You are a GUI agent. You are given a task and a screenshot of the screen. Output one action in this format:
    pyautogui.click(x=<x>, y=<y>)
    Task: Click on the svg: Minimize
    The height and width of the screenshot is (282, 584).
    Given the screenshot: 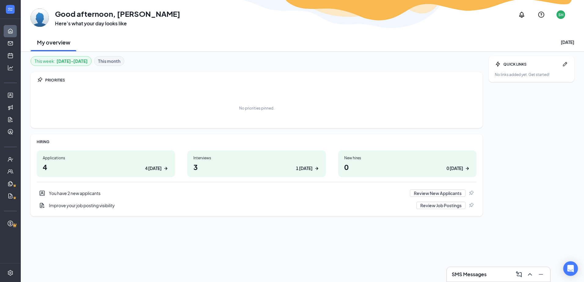 What is the action you would take?
    pyautogui.click(x=541, y=275)
    